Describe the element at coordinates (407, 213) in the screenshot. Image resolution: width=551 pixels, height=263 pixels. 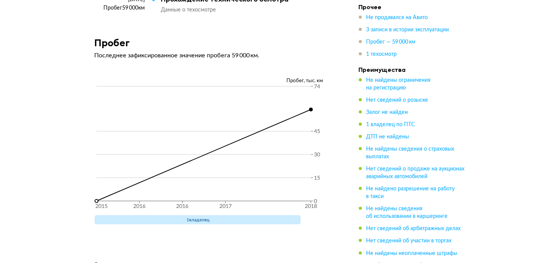
I see `span: Не найдены сведения об использовании в каршеринге` at that location.